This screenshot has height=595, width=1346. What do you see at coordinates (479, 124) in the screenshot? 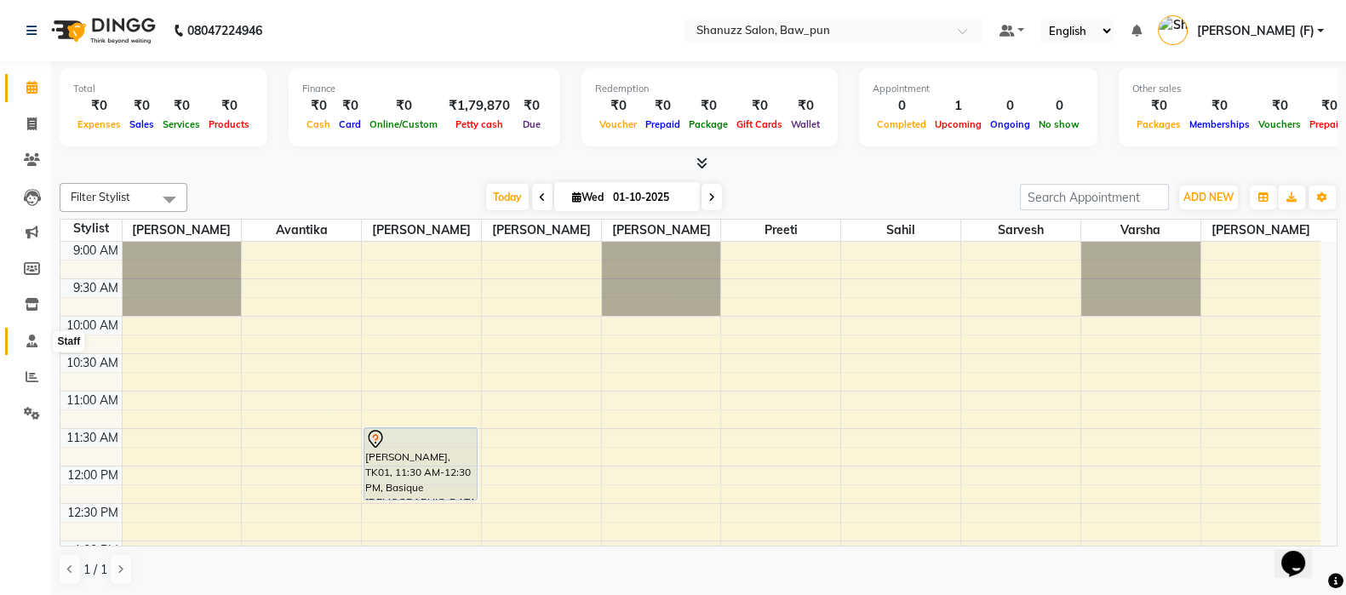
I see `span: Petty cash` at bounding box center [479, 124].